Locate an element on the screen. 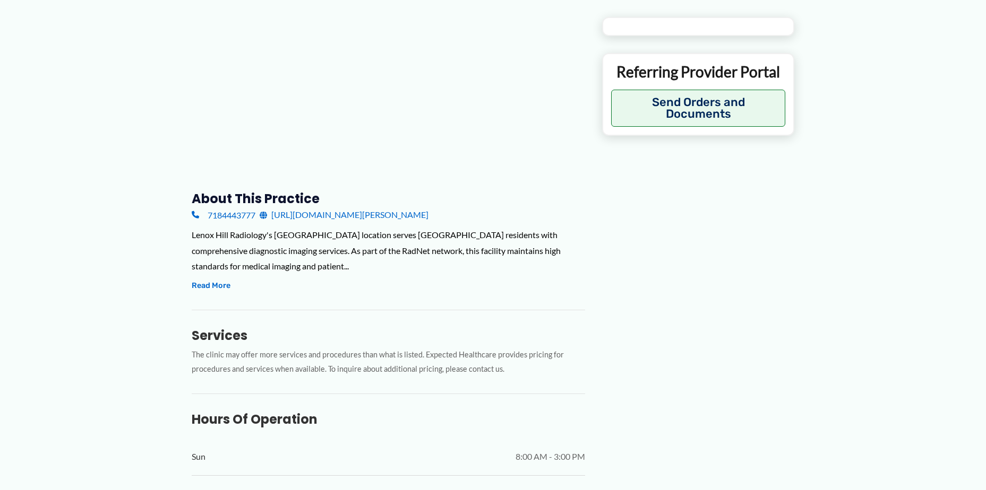  a: 7184443777 is located at coordinates (223, 215).